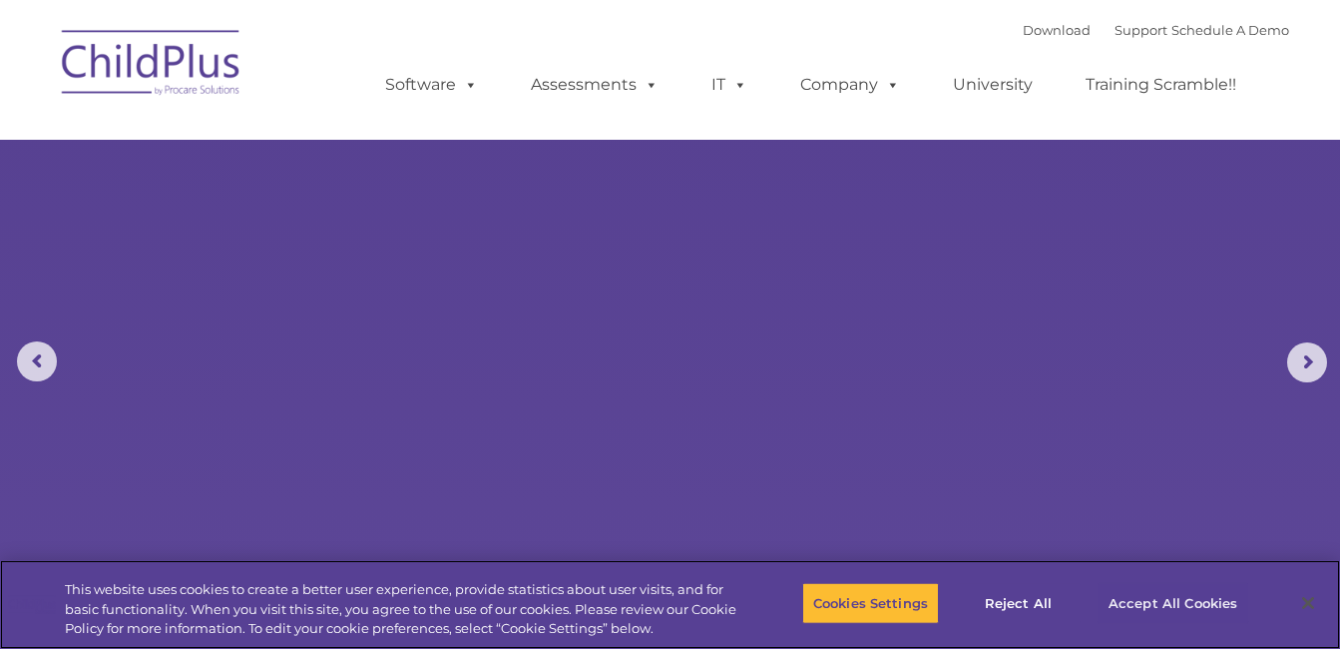  Describe the element at coordinates (730, 85) in the screenshot. I see `a: IT` at that location.